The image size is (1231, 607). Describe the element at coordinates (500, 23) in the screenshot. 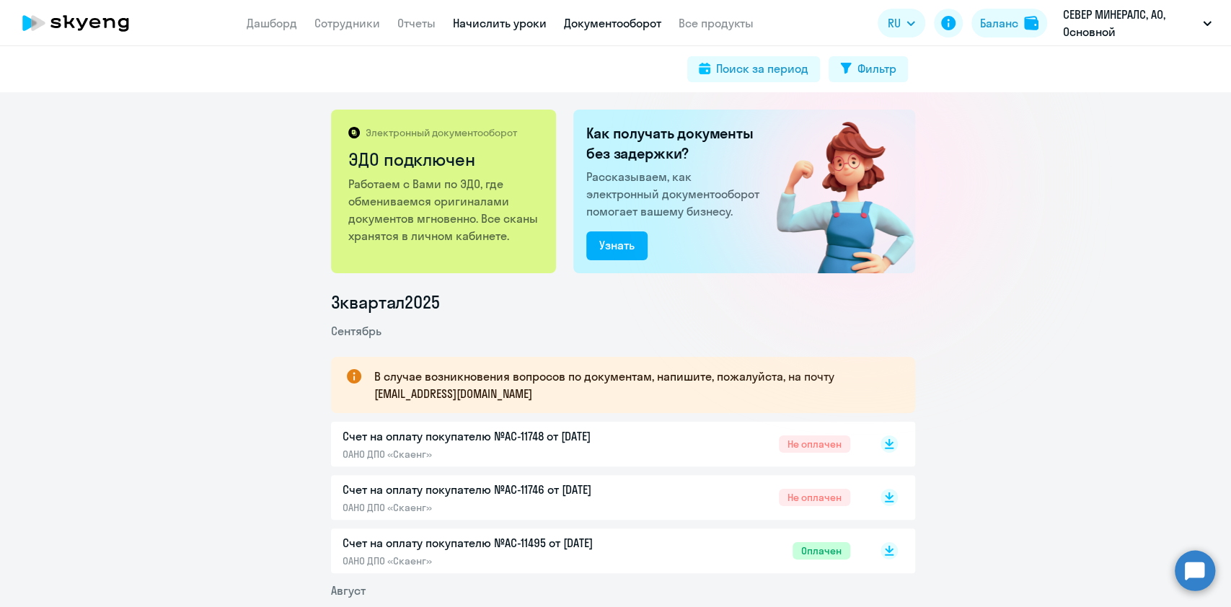

I see `a: Начислить уроки` at that location.